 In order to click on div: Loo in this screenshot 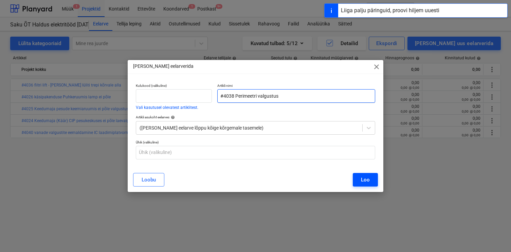, I will do `click(365, 180)`.